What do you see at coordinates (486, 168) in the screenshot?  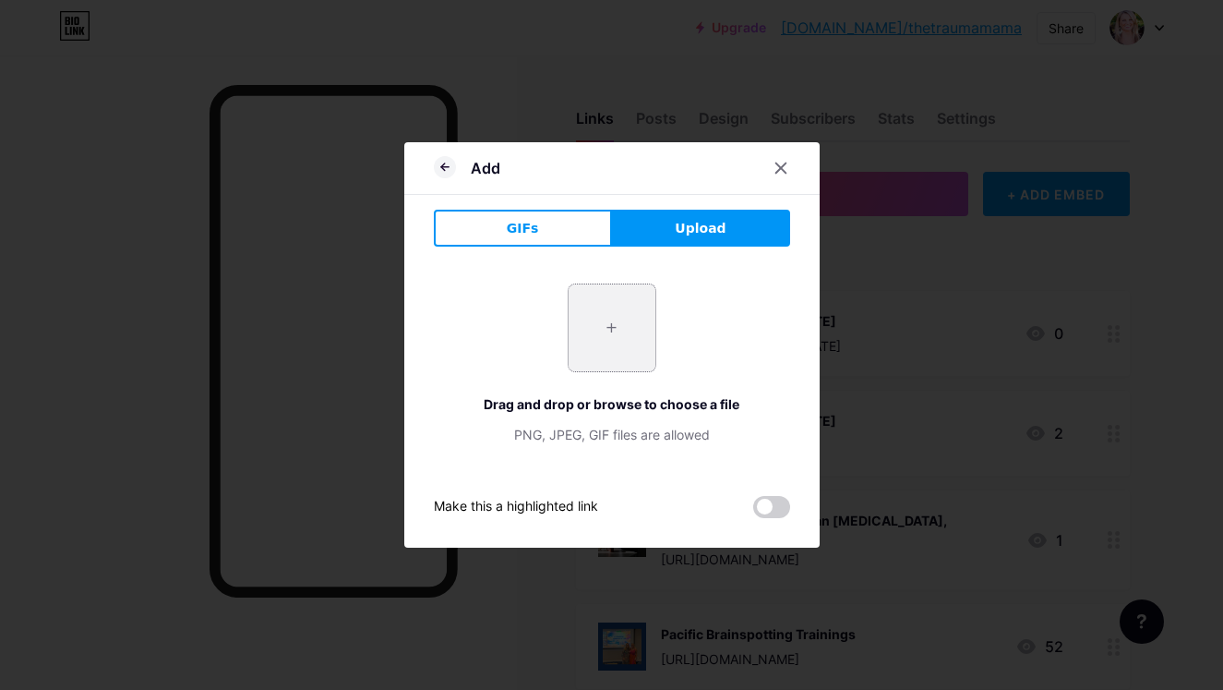 I see `div: Add` at bounding box center [486, 168].